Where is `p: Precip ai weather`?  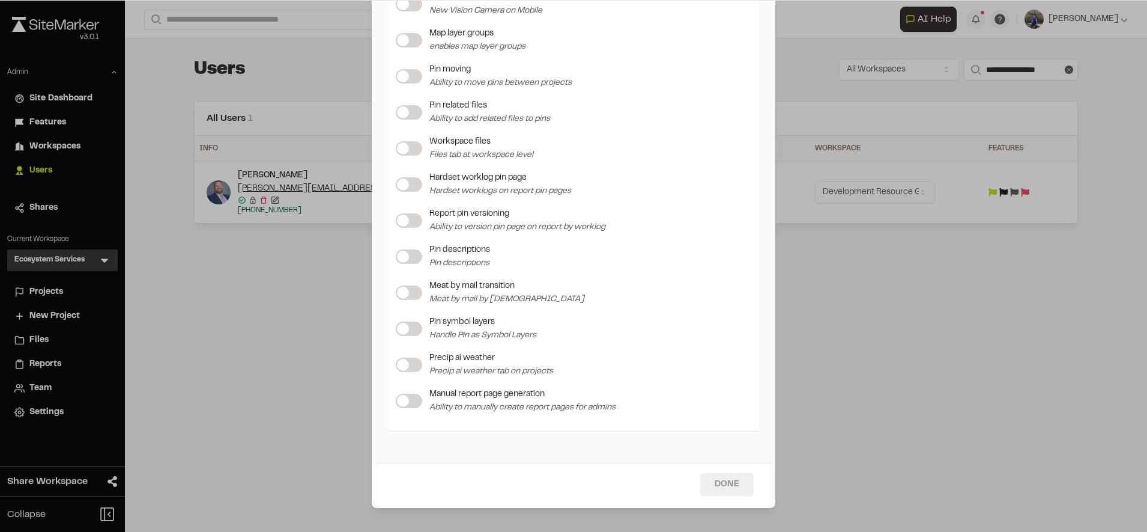 p: Precip ai weather is located at coordinates (491, 358).